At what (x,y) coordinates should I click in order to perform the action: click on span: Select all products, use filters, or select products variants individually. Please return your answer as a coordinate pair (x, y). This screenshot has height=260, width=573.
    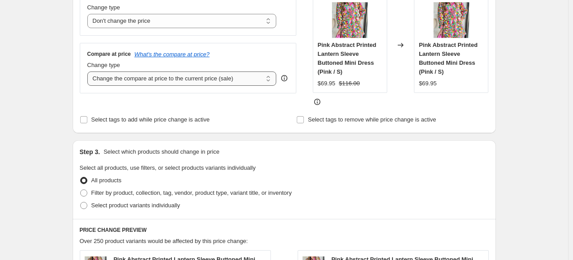
    Looking at the image, I should click on (168, 167).